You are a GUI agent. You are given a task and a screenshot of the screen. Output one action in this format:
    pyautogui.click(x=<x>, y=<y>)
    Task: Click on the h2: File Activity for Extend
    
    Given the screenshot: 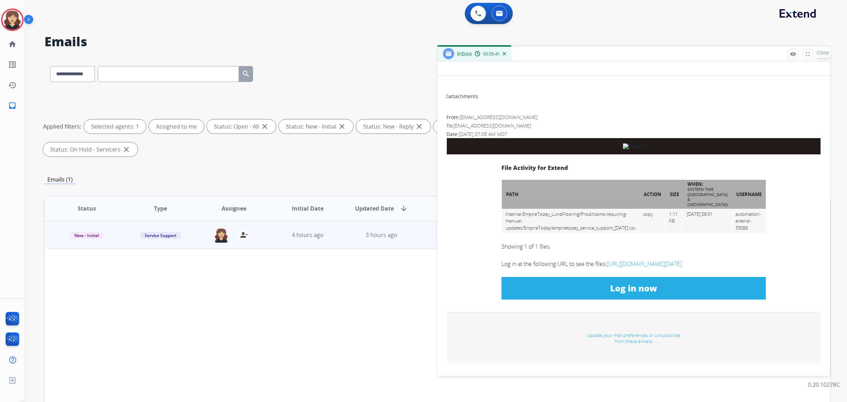 What is the action you would take?
    pyautogui.click(x=634, y=168)
    